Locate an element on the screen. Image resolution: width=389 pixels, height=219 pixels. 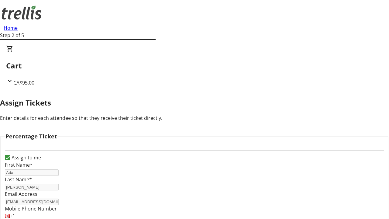
label: Assign to me is located at coordinates (26, 157).